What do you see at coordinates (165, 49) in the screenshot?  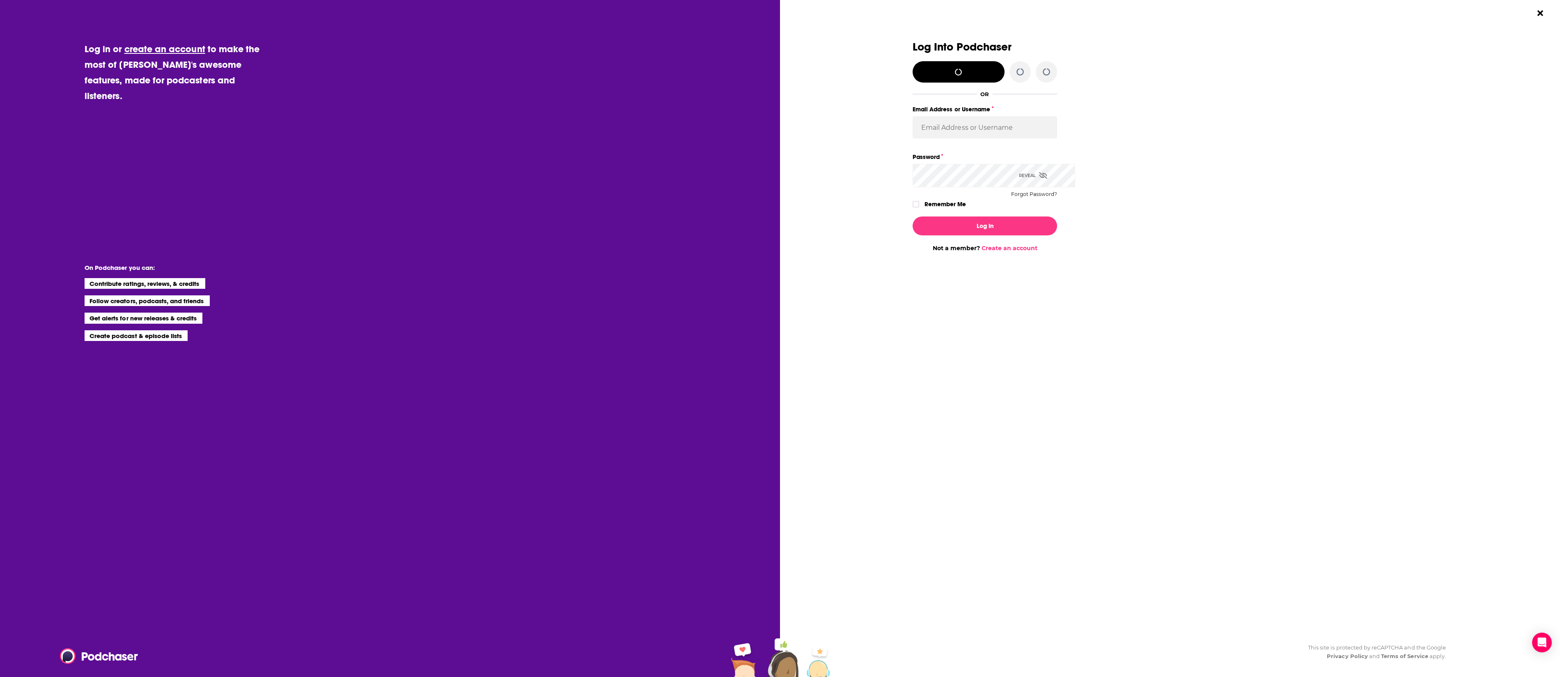 I see `a: create an account` at bounding box center [165, 49].